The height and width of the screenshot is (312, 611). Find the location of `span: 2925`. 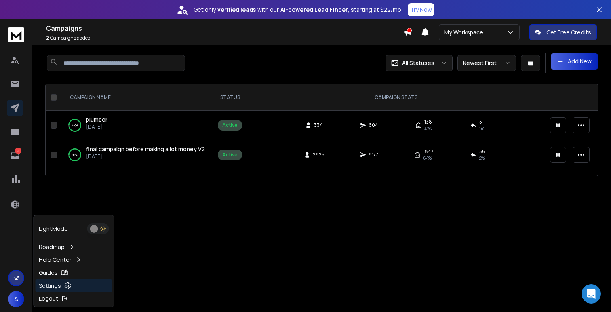

span: 2925 is located at coordinates (318, 155).